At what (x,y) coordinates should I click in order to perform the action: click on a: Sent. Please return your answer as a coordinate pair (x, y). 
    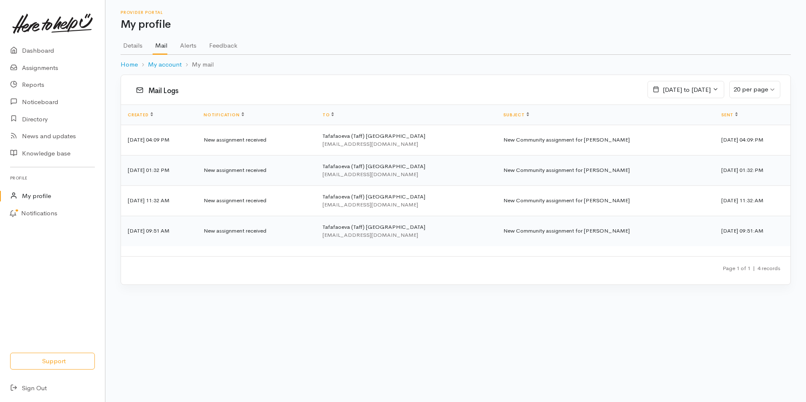
    Looking at the image, I should click on (729, 115).